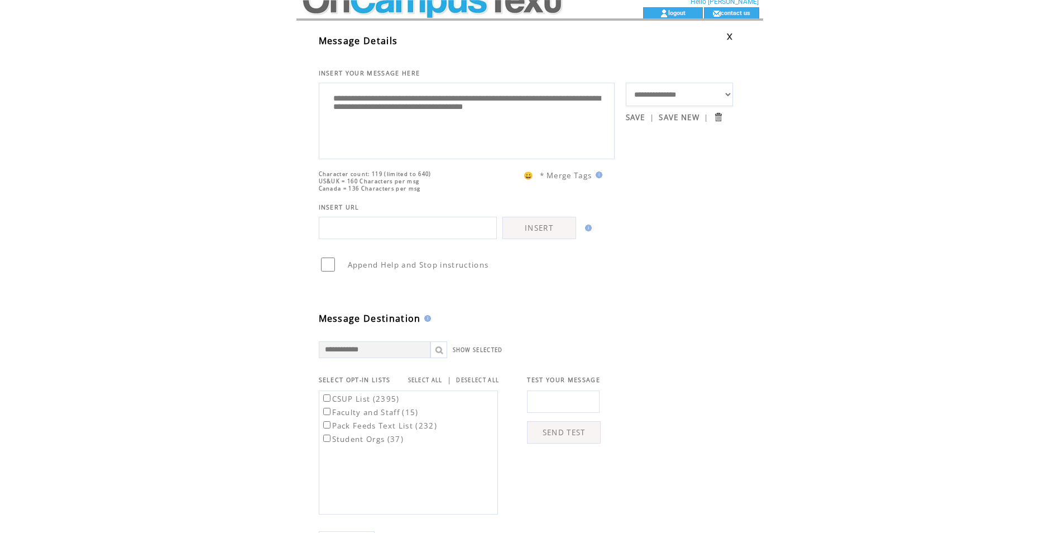 The image size is (1059, 533). What do you see at coordinates (539, 228) in the screenshot?
I see `a: INSERT` at bounding box center [539, 228].